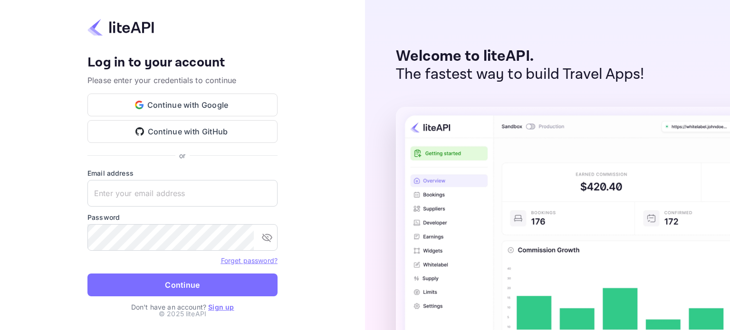  What do you see at coordinates (520, 57) in the screenshot?
I see `p: Welcome to liteAPI.` at bounding box center [520, 57].